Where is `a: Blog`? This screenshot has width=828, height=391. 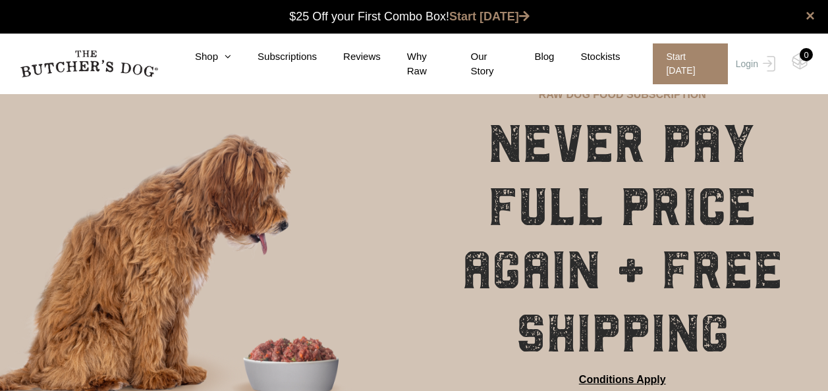
a: Blog is located at coordinates (531, 57).